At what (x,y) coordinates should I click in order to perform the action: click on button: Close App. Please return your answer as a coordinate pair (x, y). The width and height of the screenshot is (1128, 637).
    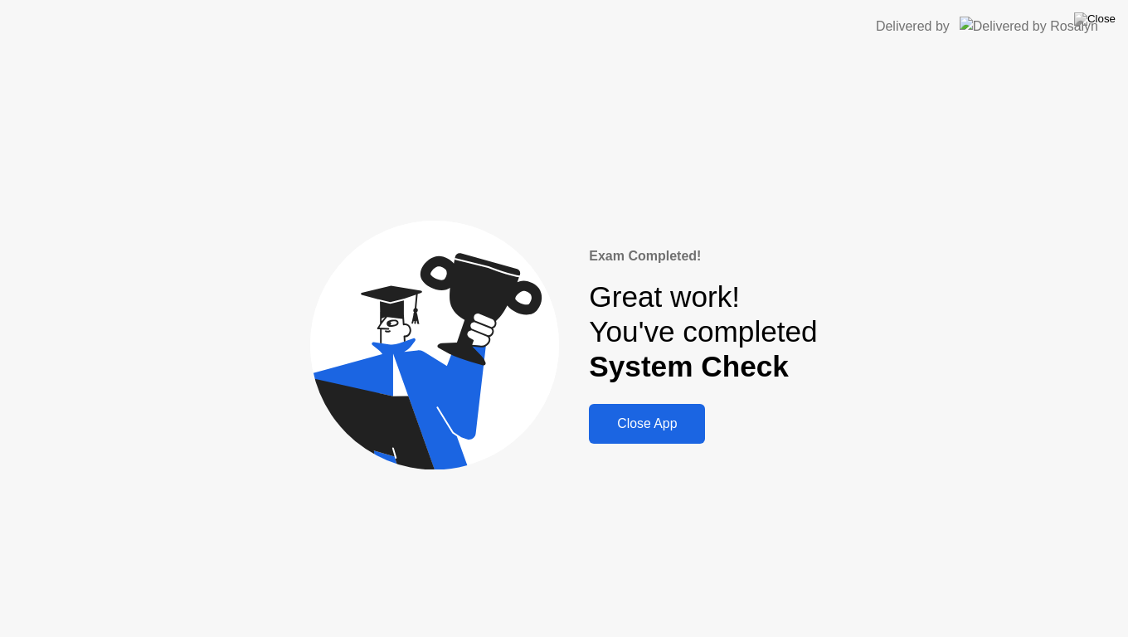
    Looking at the image, I should click on (647, 424).